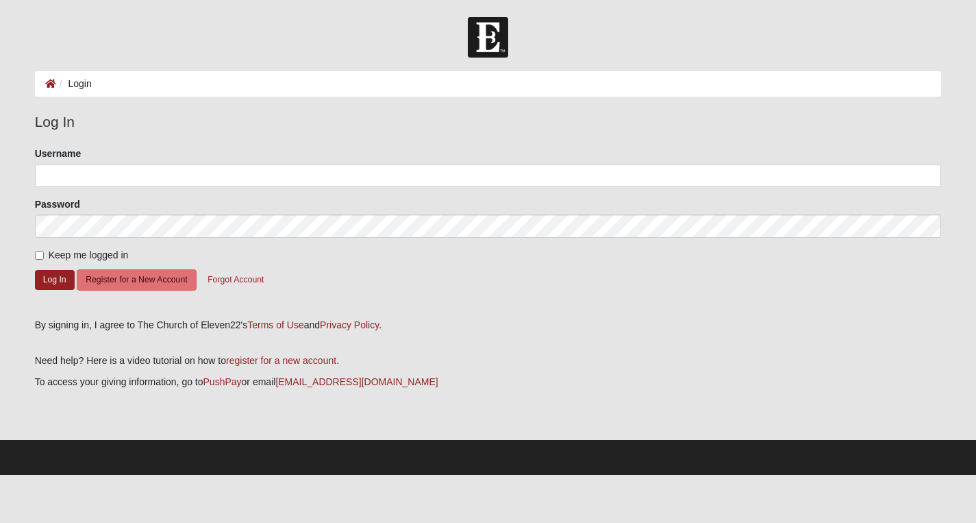 The height and width of the screenshot is (523, 976). I want to click on p: To access your giving information, go to or email, so click(488, 382).